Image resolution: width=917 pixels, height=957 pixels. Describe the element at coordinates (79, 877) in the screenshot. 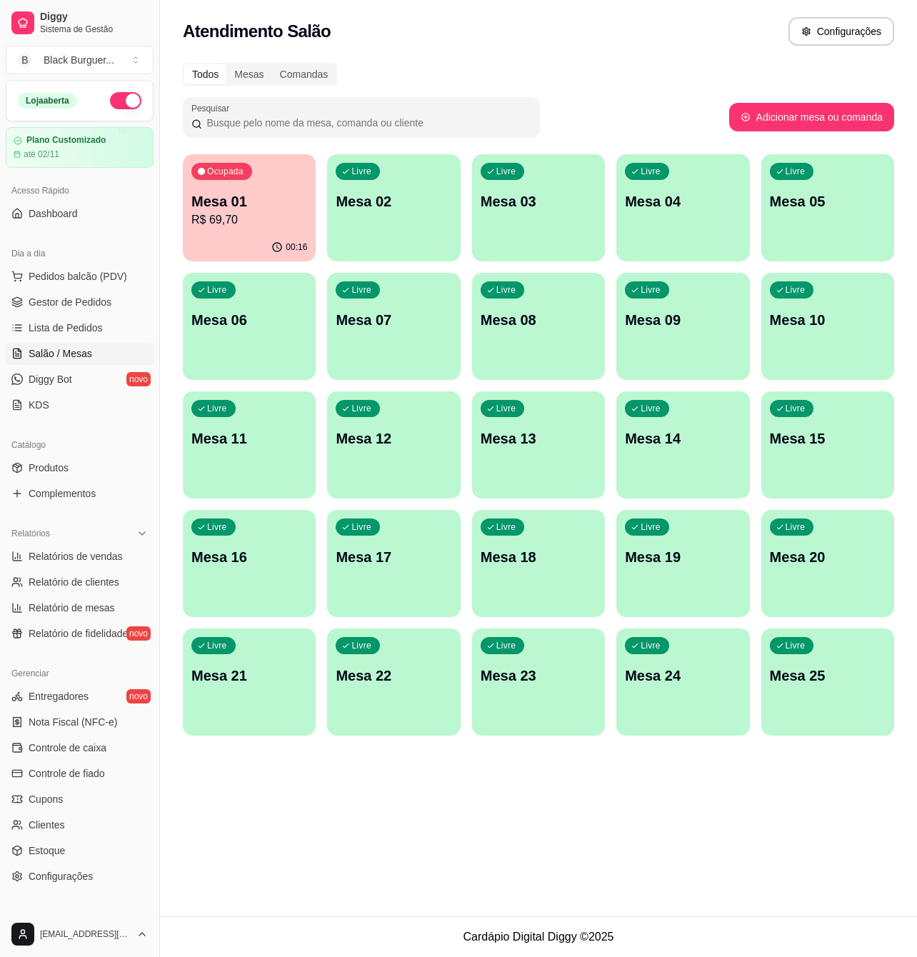

I see `a: Configurações` at that location.